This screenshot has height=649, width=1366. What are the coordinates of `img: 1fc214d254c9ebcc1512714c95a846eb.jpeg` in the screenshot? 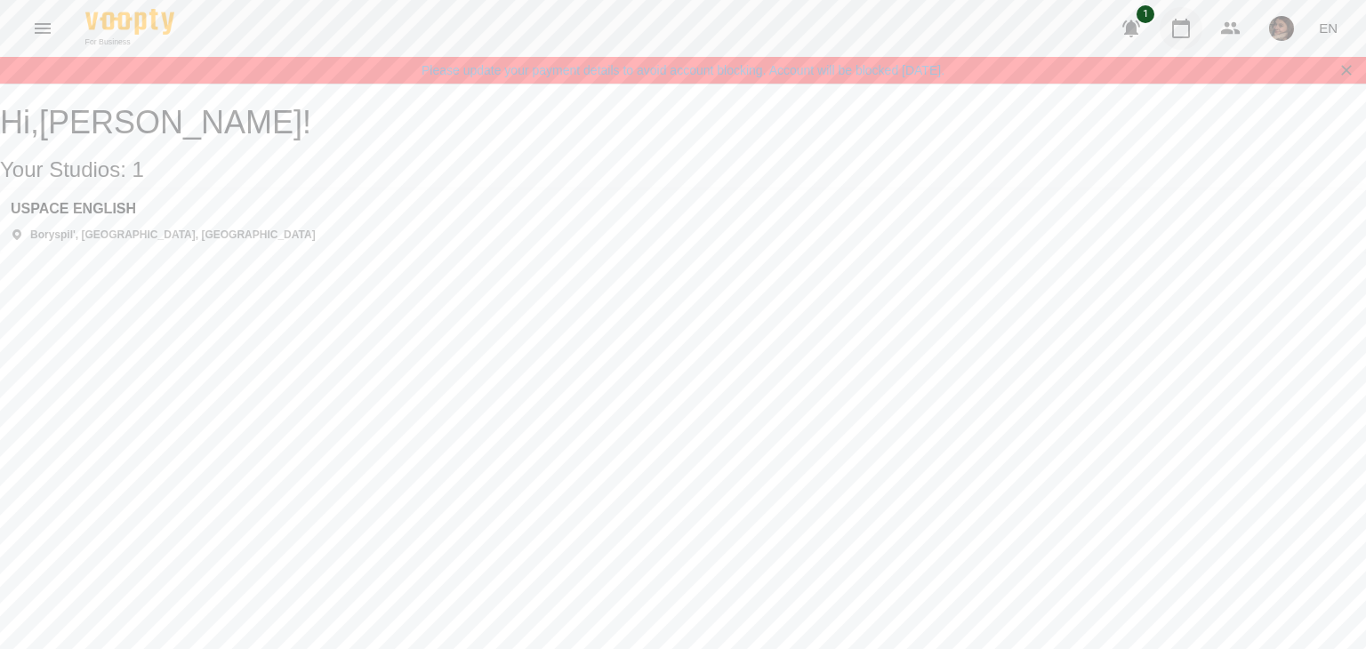 It's located at (1282, 28).